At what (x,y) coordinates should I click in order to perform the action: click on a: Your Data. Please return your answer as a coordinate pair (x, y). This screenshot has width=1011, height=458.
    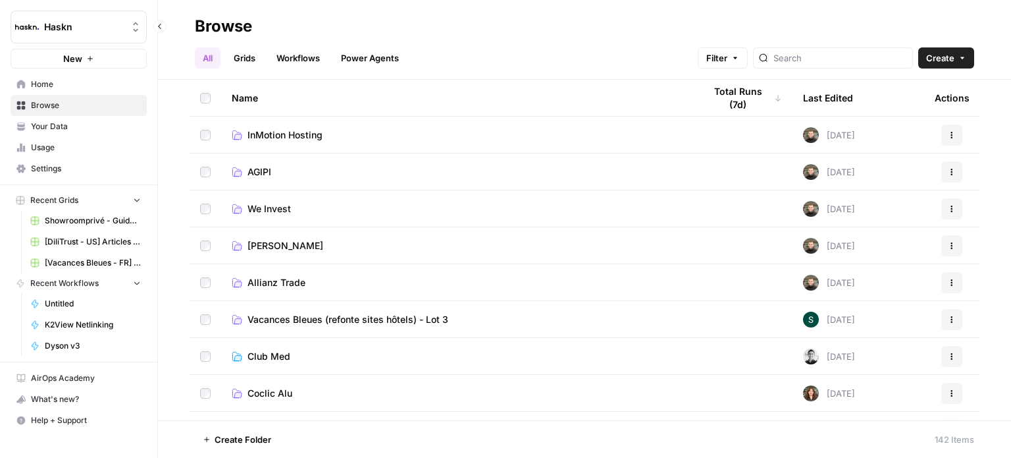
    Looking at the image, I should click on (78, 126).